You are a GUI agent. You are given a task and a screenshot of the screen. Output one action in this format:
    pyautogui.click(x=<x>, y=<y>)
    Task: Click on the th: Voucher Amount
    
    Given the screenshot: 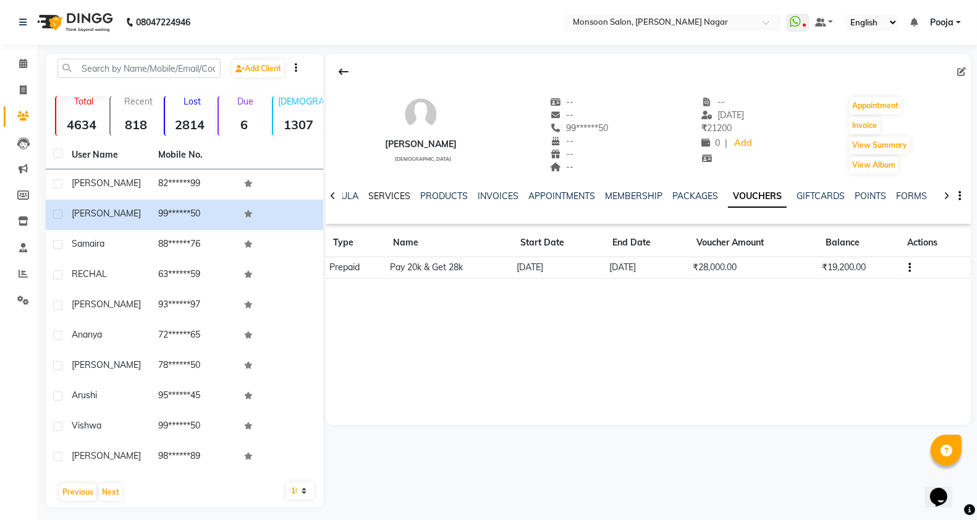 What is the action you would take?
    pyautogui.click(x=753, y=243)
    